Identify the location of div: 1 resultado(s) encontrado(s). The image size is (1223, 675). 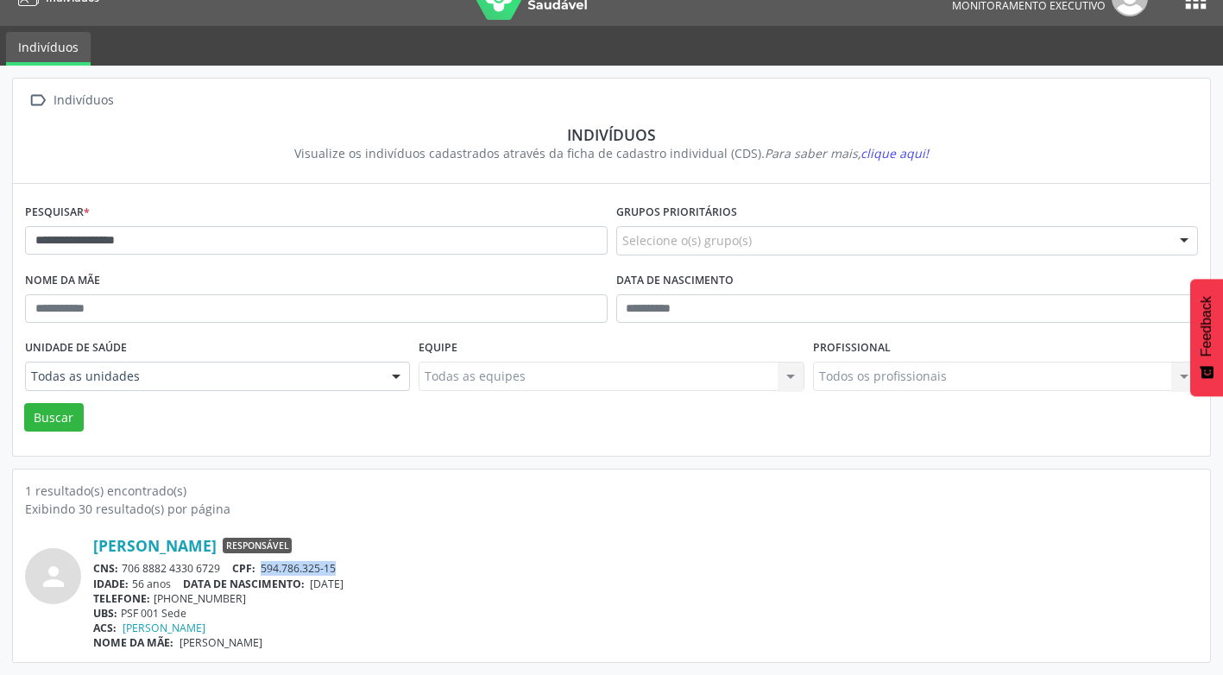
(611, 490).